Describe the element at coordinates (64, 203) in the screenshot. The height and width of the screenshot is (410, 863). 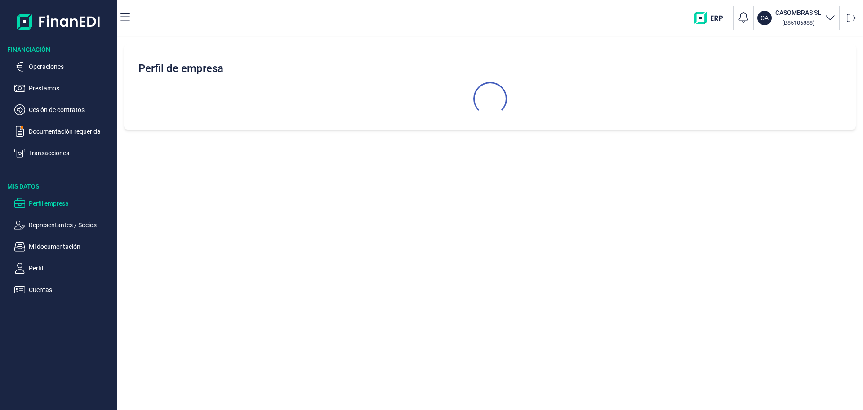
I see `button: Perfil empresa` at that location.